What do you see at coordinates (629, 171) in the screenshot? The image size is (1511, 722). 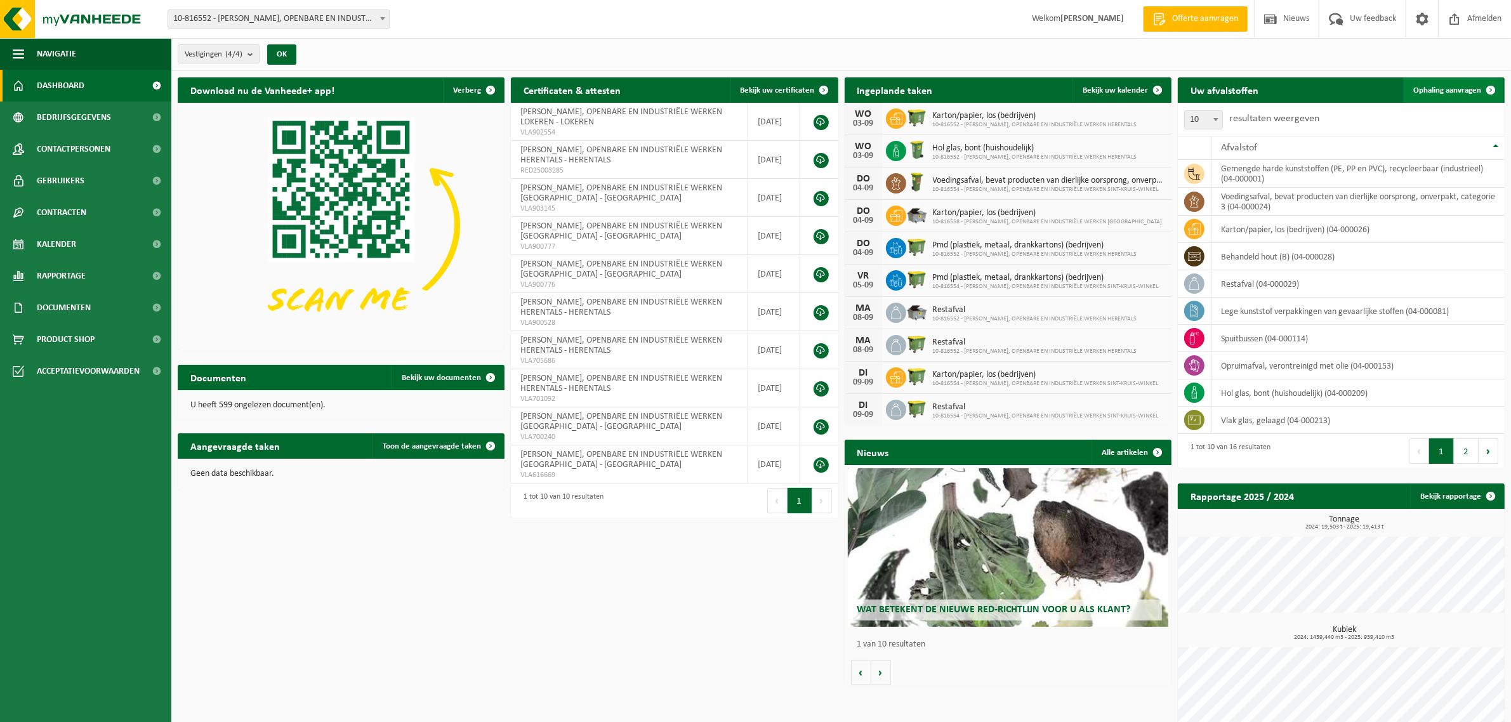 I see `span: RED25003285` at bounding box center [629, 171].